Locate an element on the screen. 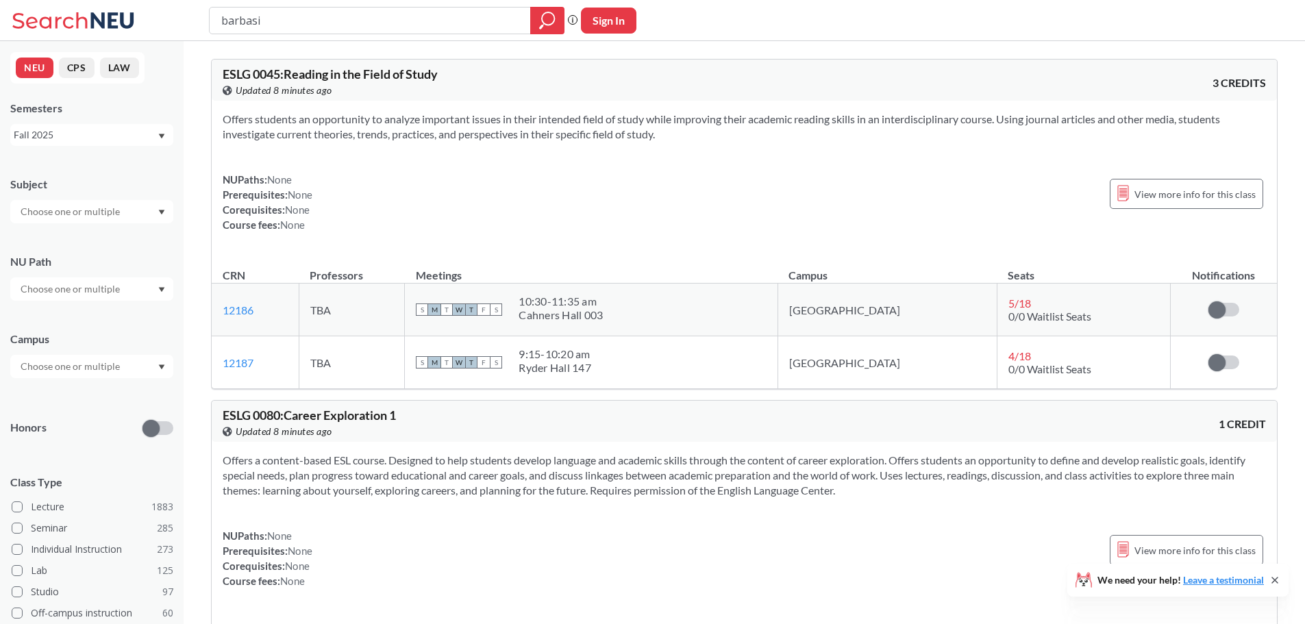 Image resolution: width=1305 pixels, height=624 pixels. div: Fall 2025Dropdown arrow is located at coordinates (92, 135).